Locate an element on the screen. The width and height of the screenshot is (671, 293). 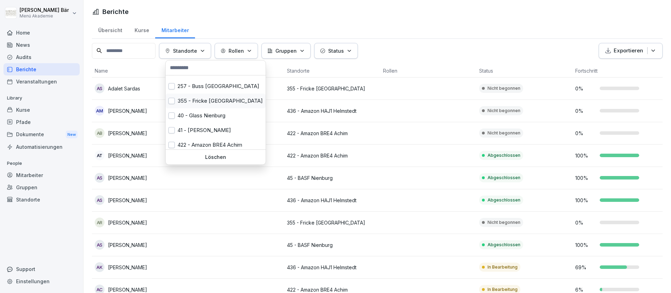
p: Löschen is located at coordinates (216, 157).